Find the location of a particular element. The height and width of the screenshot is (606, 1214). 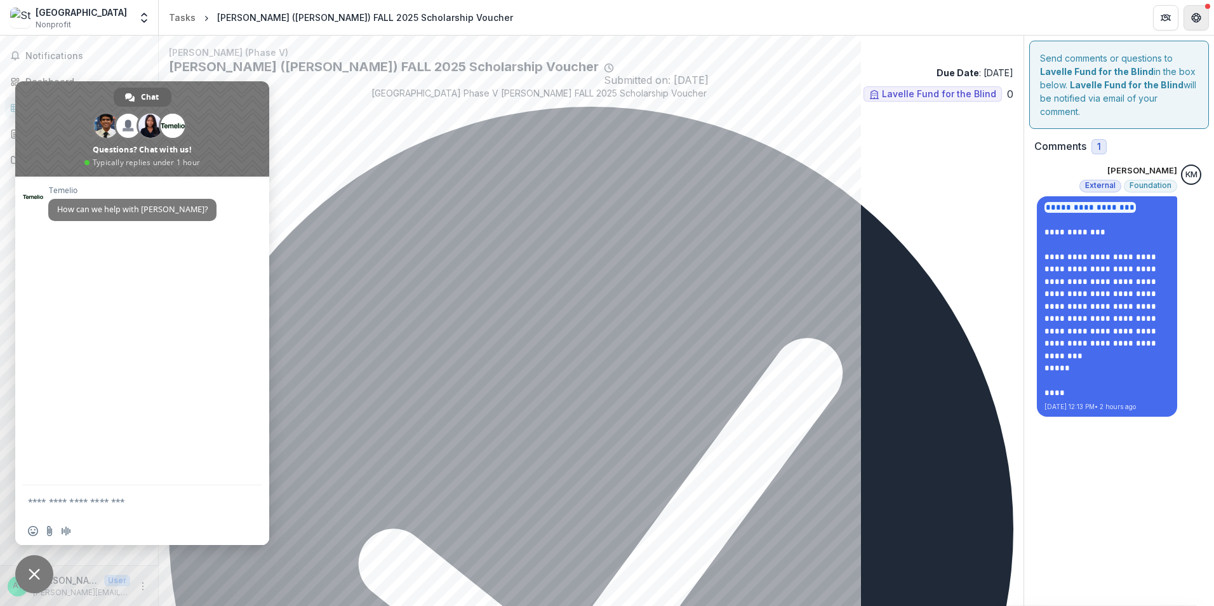

a: Documents is located at coordinates (79, 159).